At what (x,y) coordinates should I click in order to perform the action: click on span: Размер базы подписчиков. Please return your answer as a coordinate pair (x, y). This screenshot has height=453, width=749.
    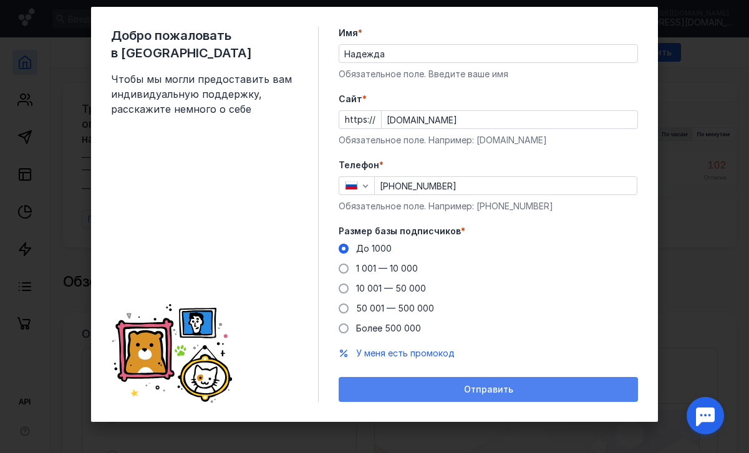
    Looking at the image, I should click on (400, 231).